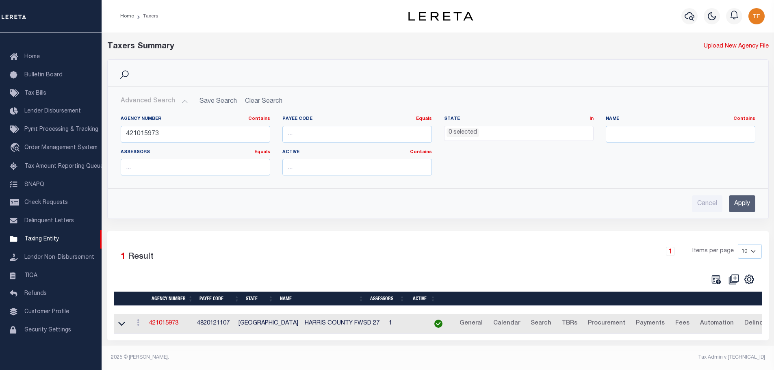  What do you see at coordinates (32, 57) in the screenshot?
I see `span: Home` at bounding box center [32, 57].